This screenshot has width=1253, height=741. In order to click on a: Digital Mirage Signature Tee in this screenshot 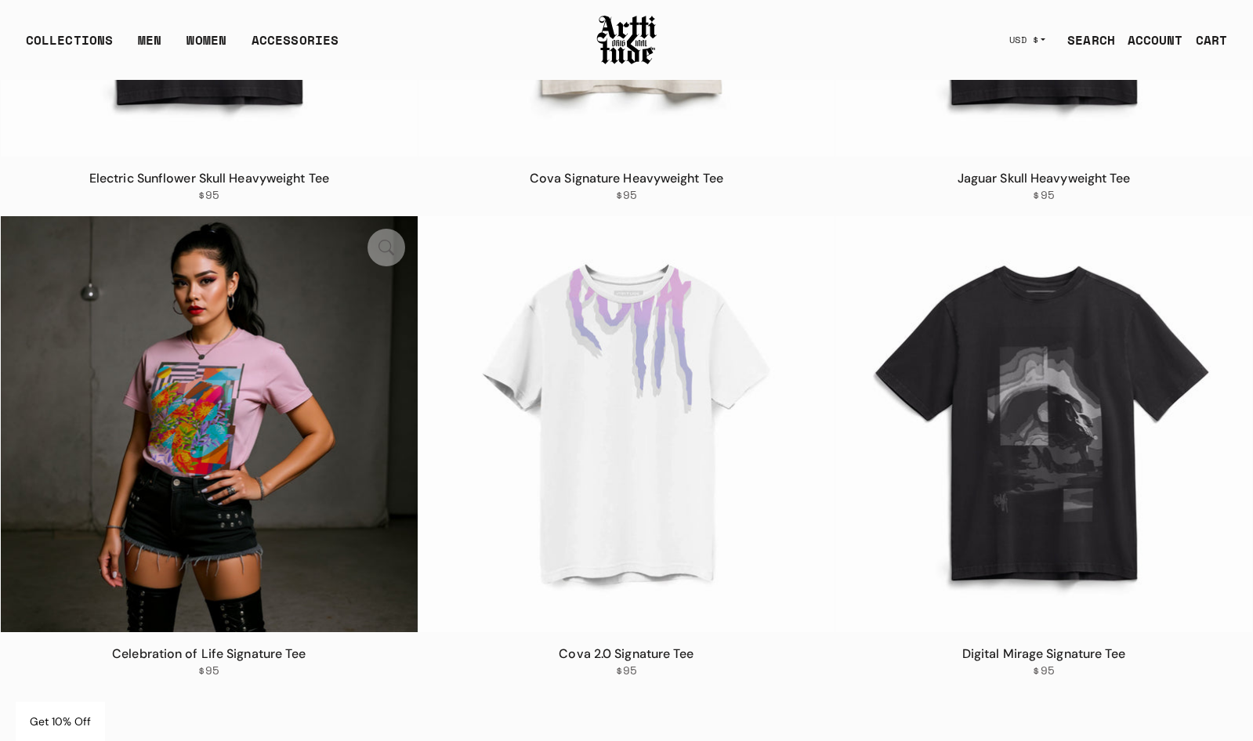, I will do `click(1043, 653)`.